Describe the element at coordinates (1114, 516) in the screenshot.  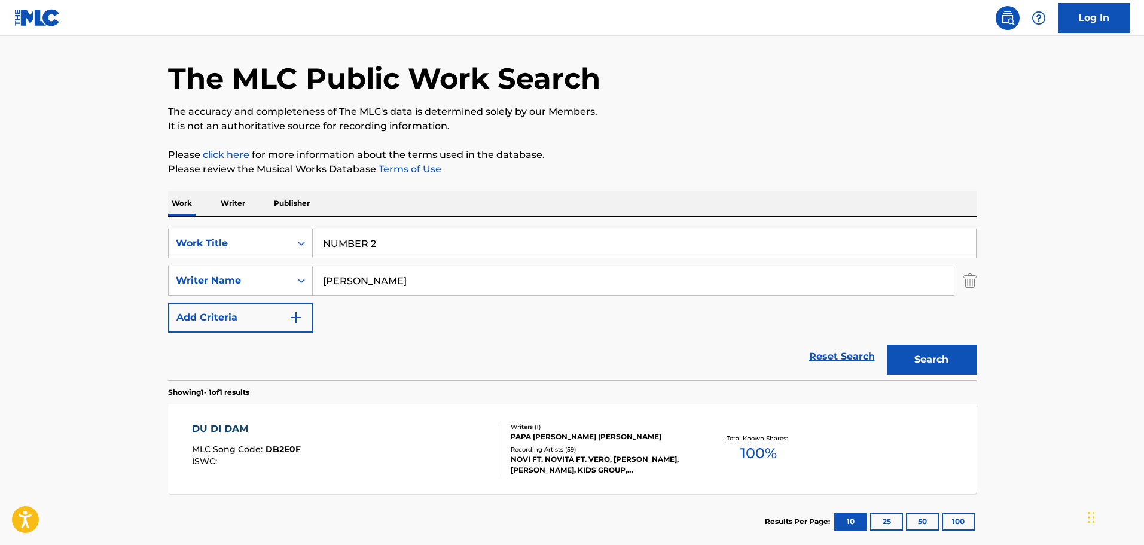
I see `div: Chat Widget` at that location.